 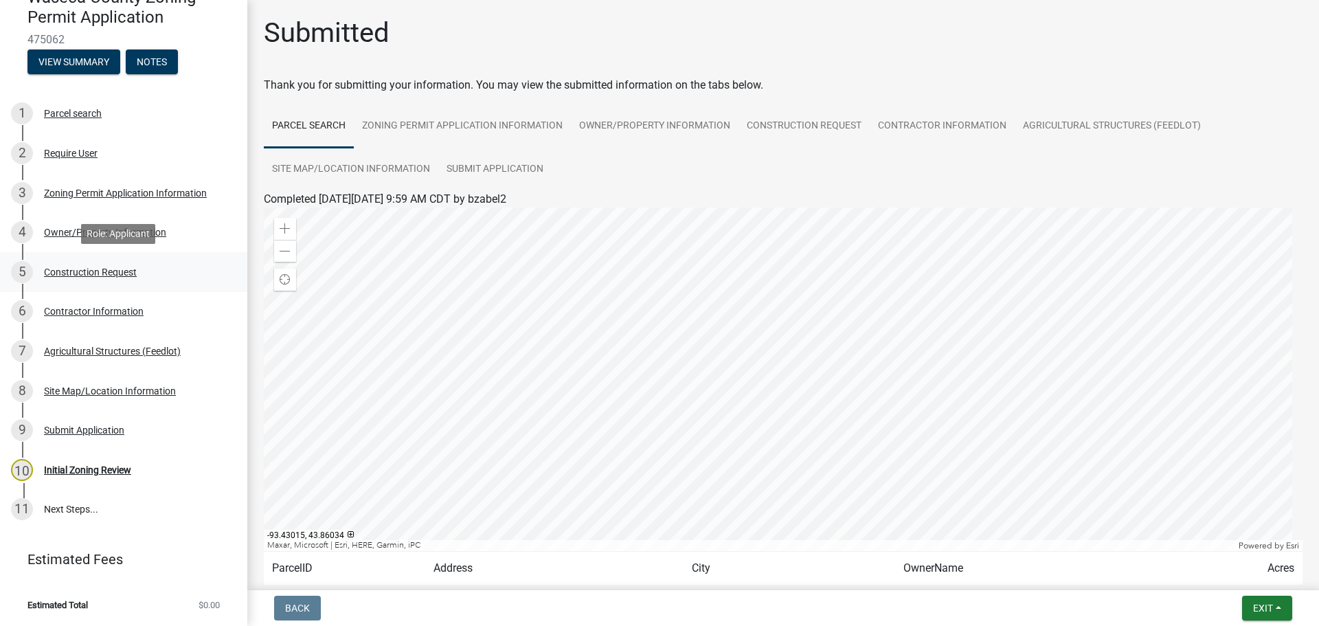 What do you see at coordinates (1253, 568) in the screenshot?
I see `td: Acres` at bounding box center [1253, 568].